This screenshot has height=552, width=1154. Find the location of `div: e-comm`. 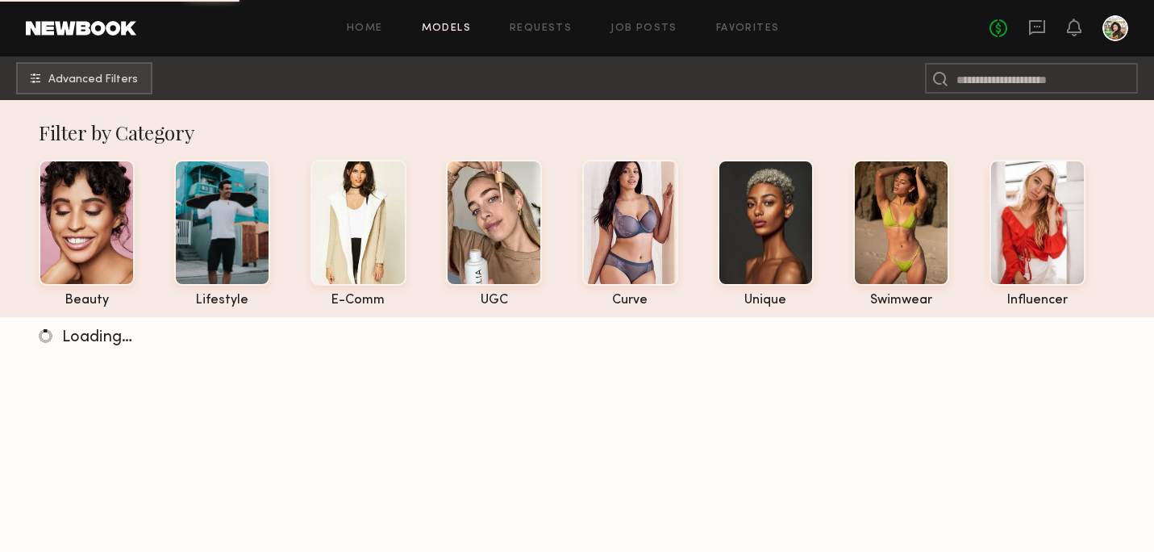

div: e-comm is located at coordinates (358, 300).